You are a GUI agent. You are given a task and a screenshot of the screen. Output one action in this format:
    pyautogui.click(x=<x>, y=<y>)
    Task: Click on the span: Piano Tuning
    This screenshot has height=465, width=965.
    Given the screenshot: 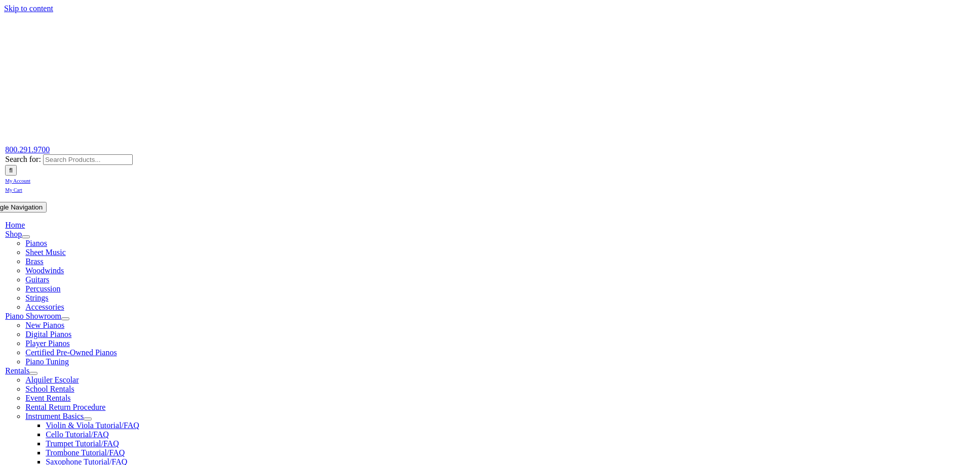 What is the action you would take?
    pyautogui.click(x=47, y=362)
    